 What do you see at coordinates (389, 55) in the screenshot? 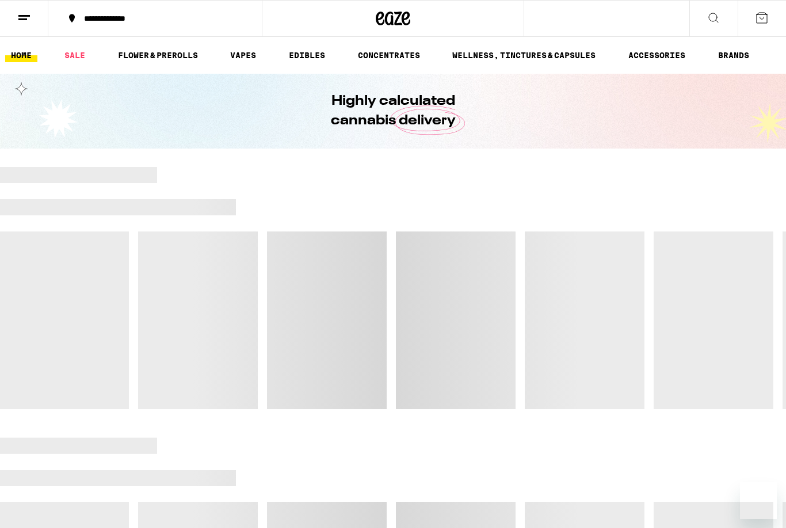
I see `a: CONCENTRATES` at bounding box center [389, 55].